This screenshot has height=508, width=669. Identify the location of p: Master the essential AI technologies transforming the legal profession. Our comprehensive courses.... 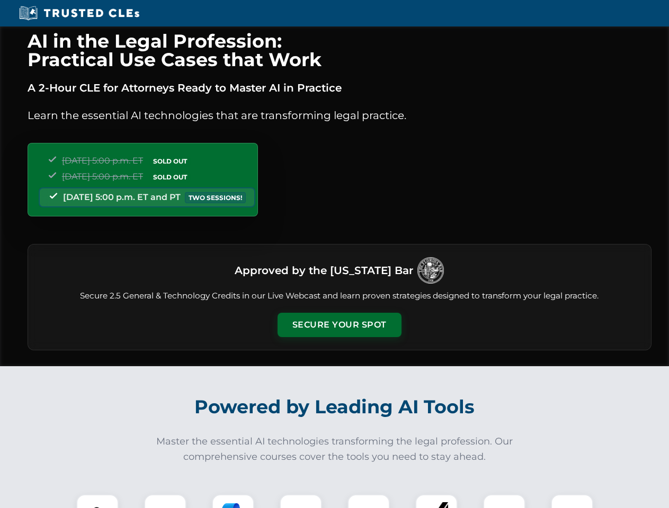
(335, 450).